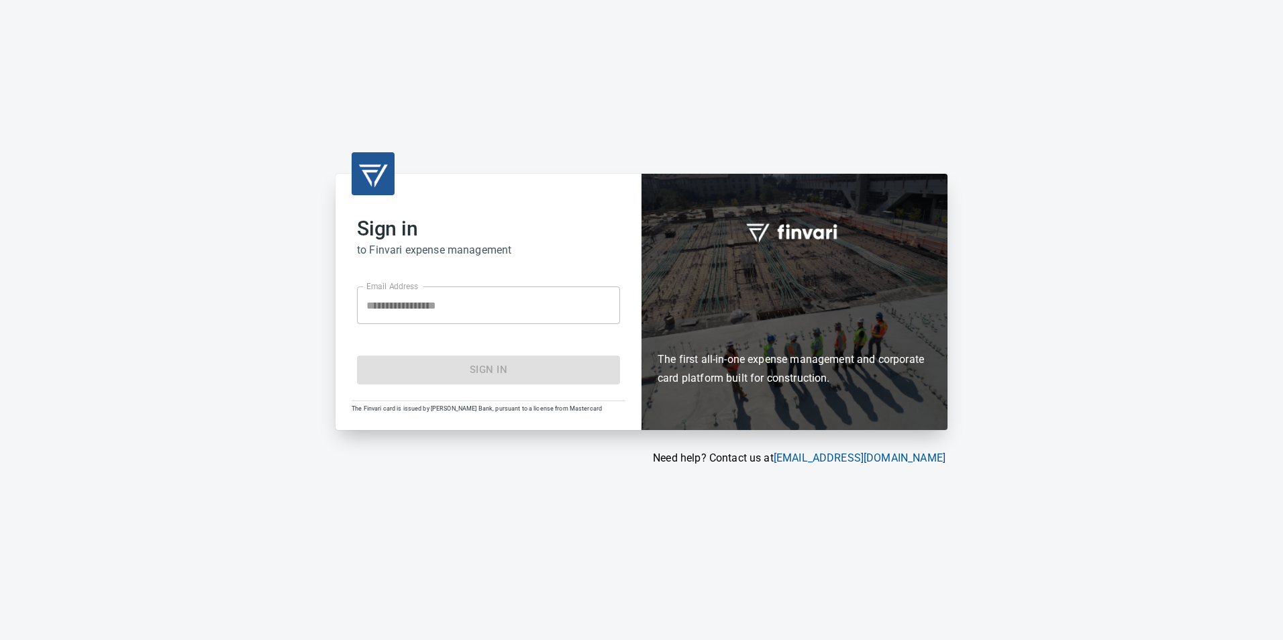 The height and width of the screenshot is (640, 1283). What do you see at coordinates (488, 250) in the screenshot?
I see `h6: to Finvari expense management` at bounding box center [488, 250].